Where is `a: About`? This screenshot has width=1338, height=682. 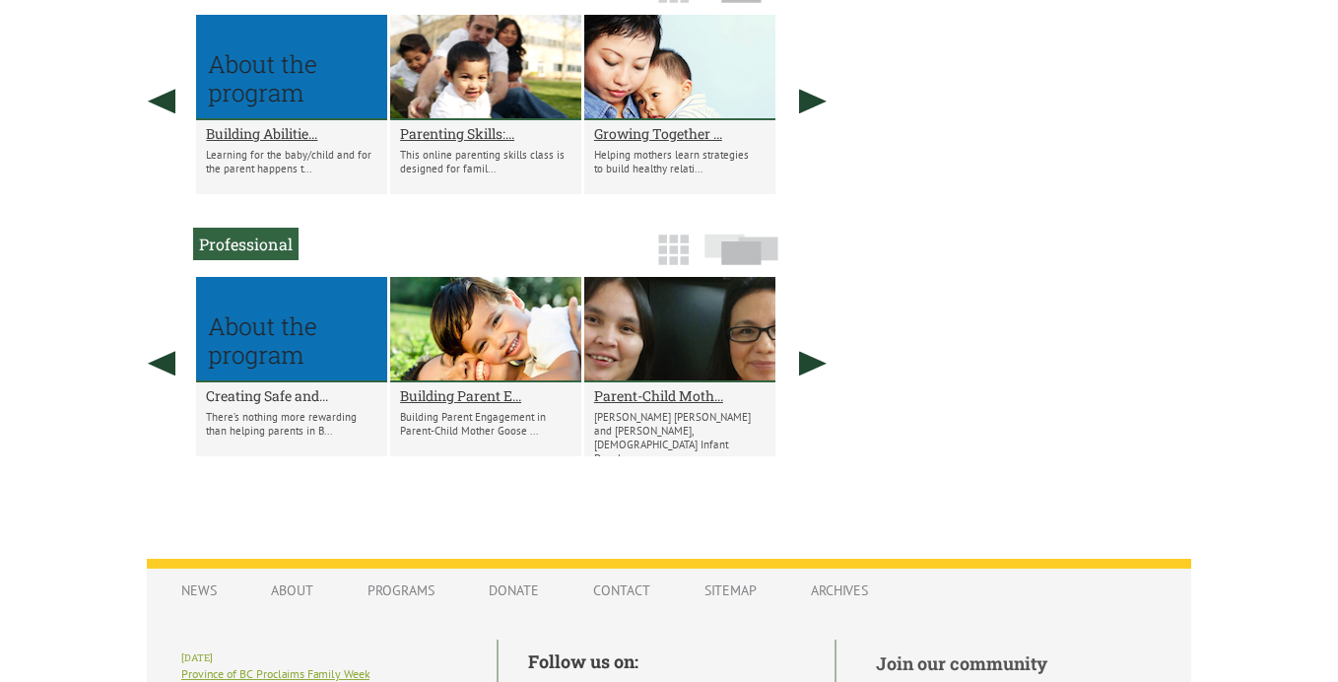
a: About is located at coordinates (292, 590).